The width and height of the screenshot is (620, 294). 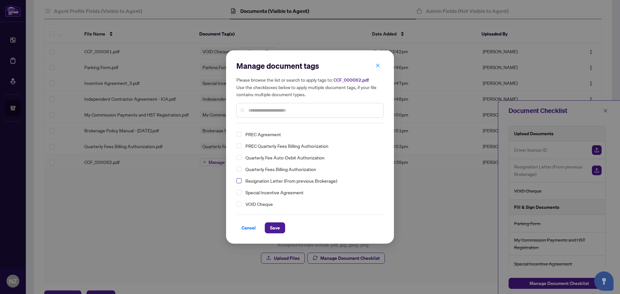 What do you see at coordinates (239, 134) in the screenshot?
I see `span: Select PREC Agreement` at bounding box center [239, 134].